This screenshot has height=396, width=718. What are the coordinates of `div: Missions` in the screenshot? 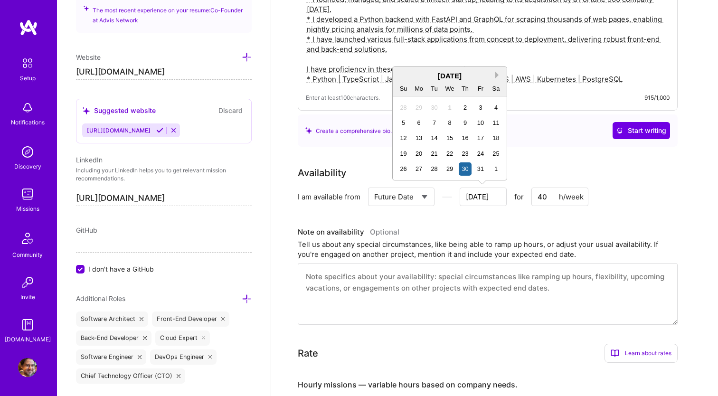 It's located at (28, 209).